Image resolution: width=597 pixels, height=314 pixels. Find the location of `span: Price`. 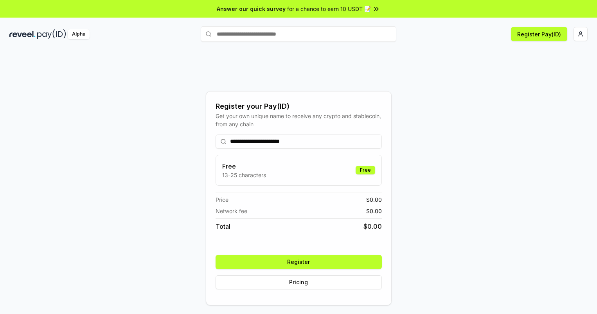

span: Price is located at coordinates (222, 199).